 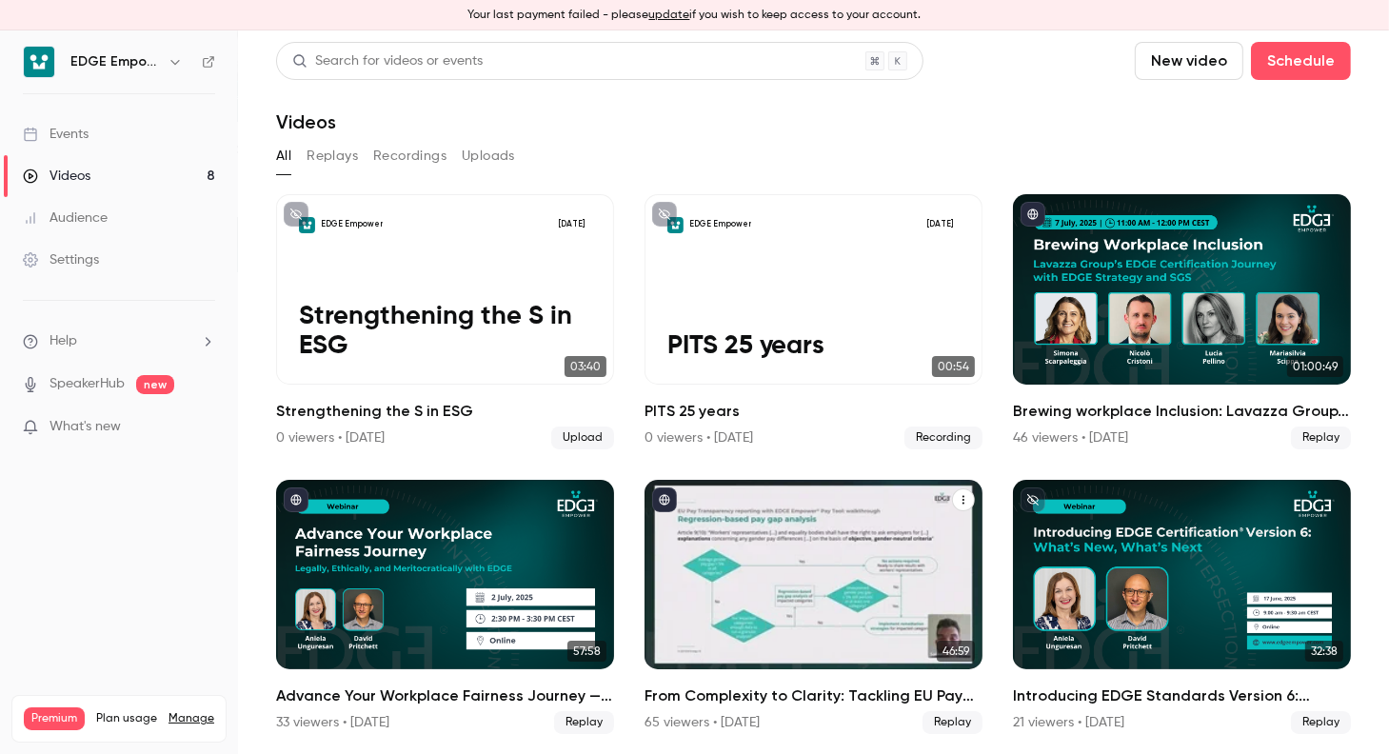 What do you see at coordinates (54, 719) in the screenshot?
I see `span: Premium` at bounding box center [54, 719].